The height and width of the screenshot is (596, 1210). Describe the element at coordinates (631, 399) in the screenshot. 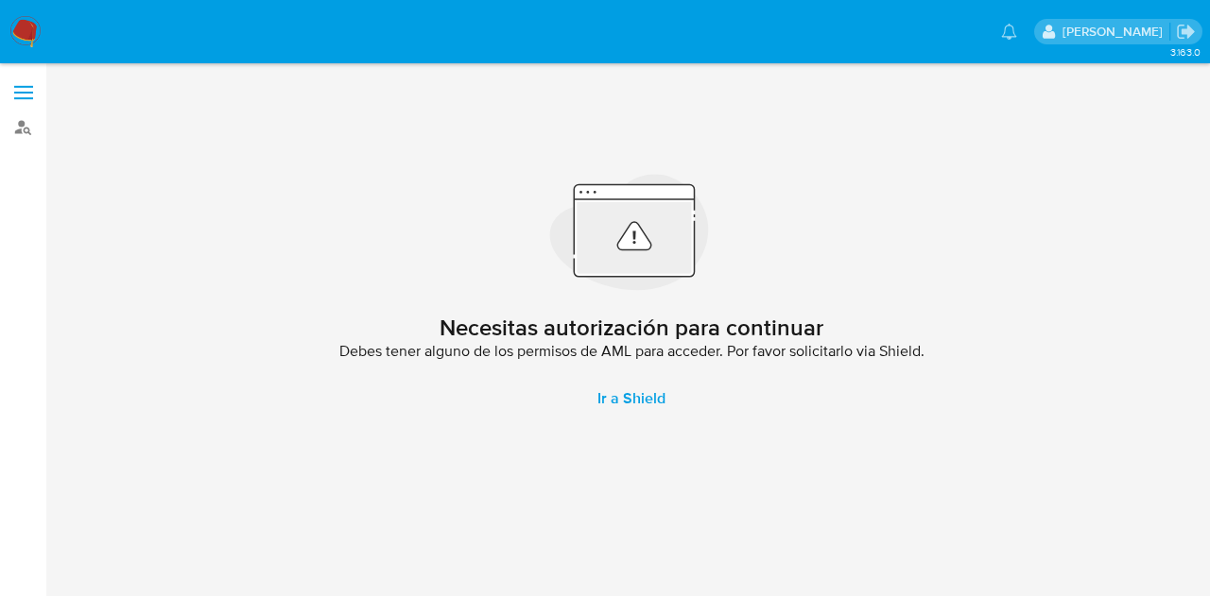

I see `span: Ir a Shield` at that location.